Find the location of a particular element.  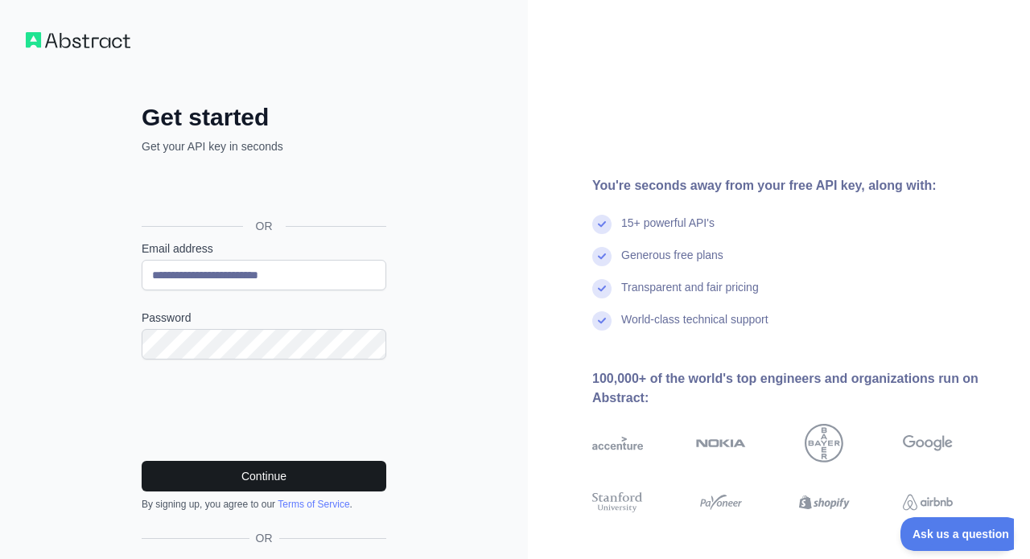

div: Acceder con Google. Se abre en una pestaña nueva is located at coordinates (262, 190).